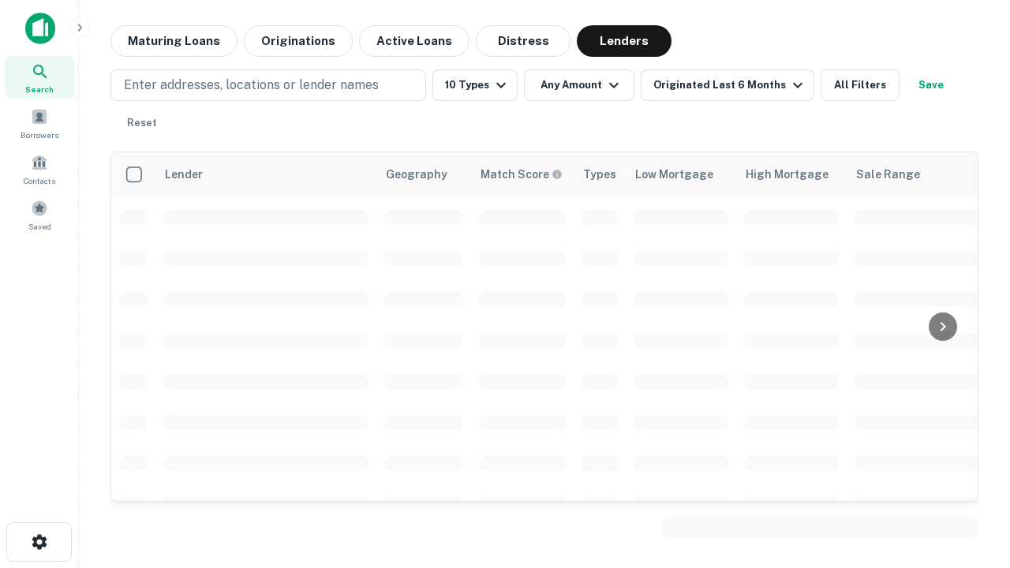 This screenshot has width=1010, height=568. Describe the element at coordinates (39, 77) in the screenshot. I see `a: Search` at that location.